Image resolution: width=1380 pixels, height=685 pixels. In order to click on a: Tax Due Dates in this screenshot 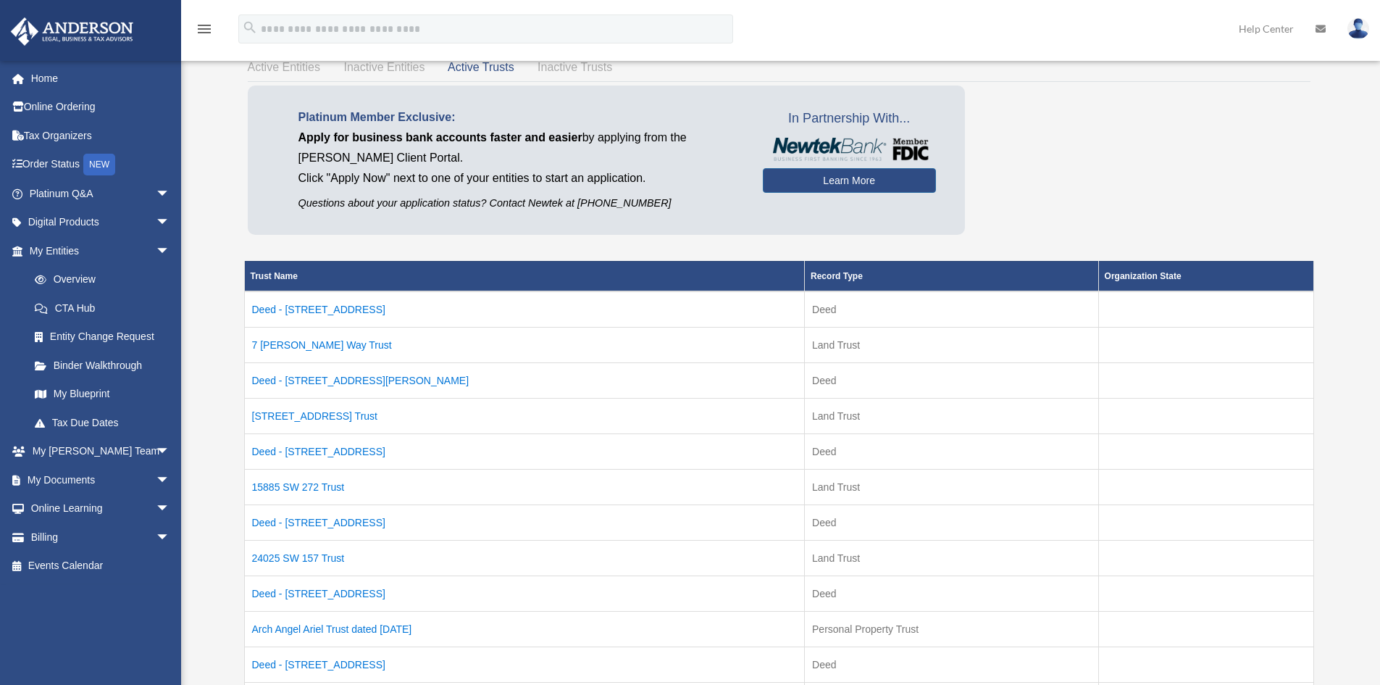, I will do `click(102, 422)`.